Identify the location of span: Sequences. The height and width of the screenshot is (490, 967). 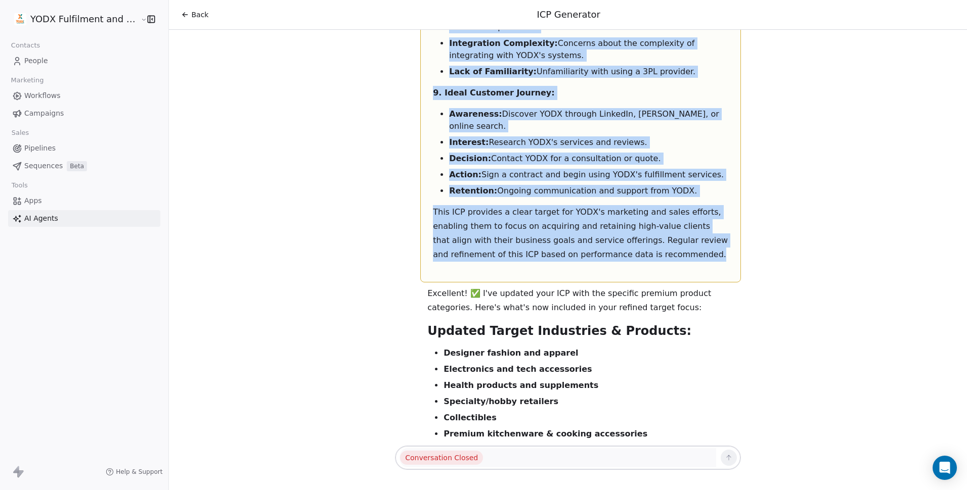
(43, 166).